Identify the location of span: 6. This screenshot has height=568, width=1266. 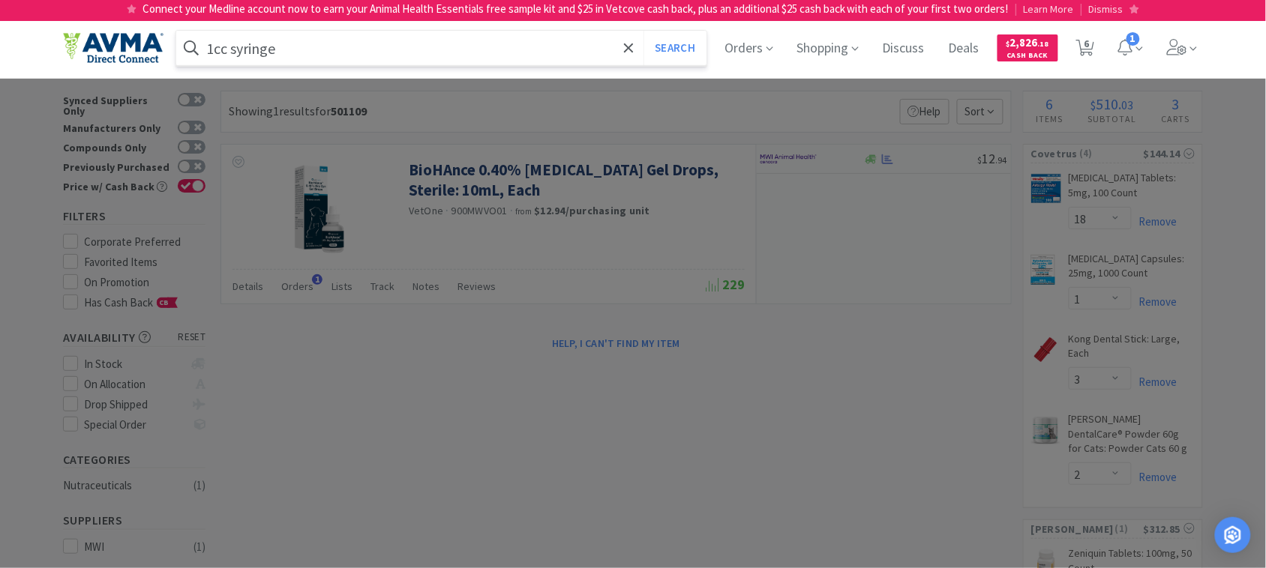
(1087, 43).